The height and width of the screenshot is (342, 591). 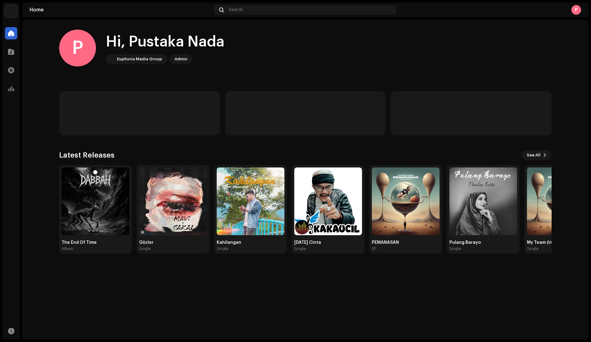 What do you see at coordinates (165, 42) in the screenshot?
I see `div: Hi, Pustaka Nada` at bounding box center [165, 42].